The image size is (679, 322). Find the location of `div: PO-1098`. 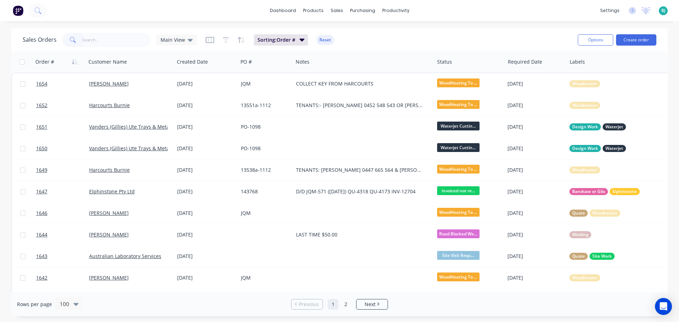

div: PO-1098 is located at coordinates (264, 149).